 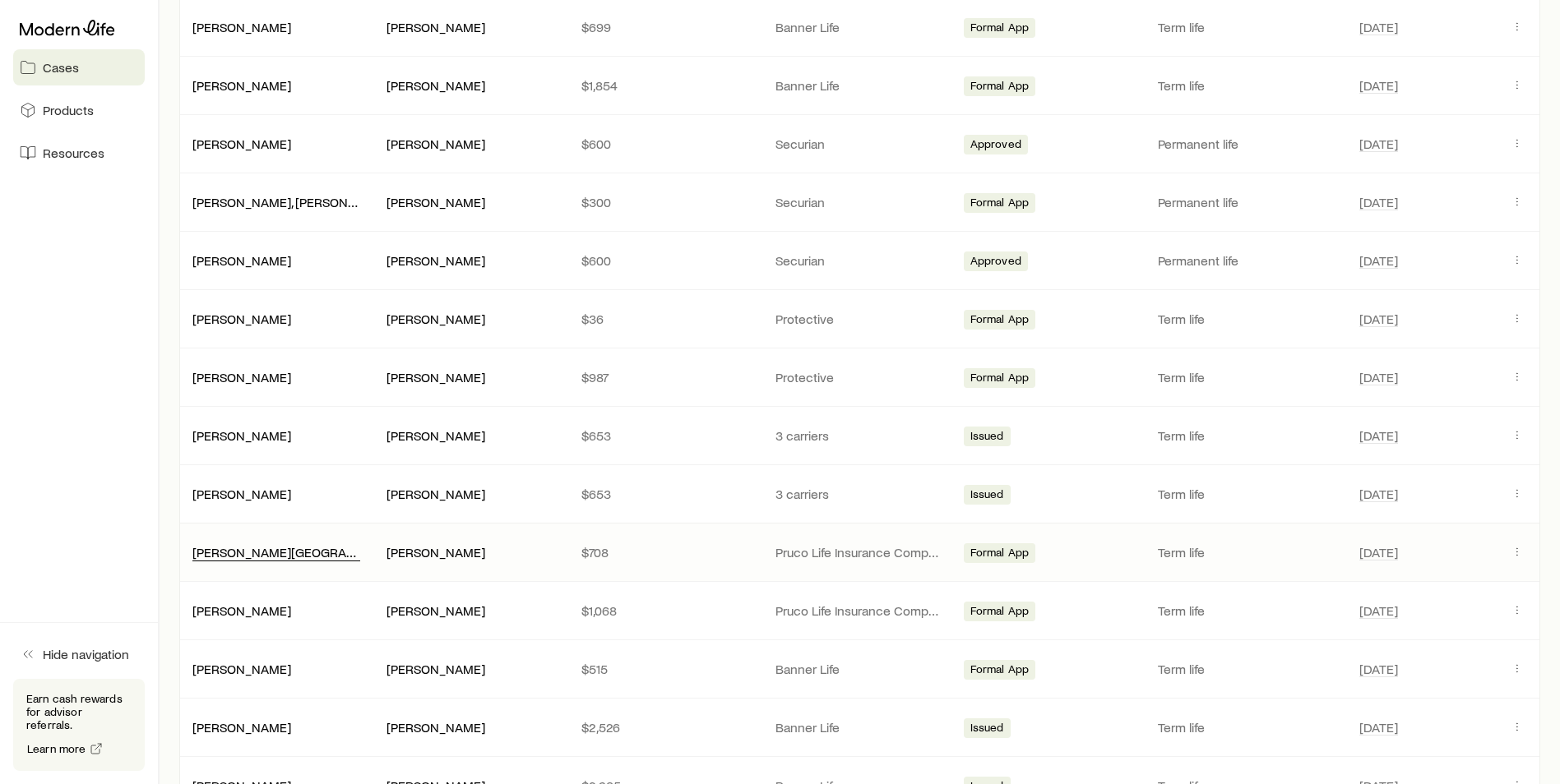 What do you see at coordinates (665, 611) in the screenshot?
I see `p: $1,068` at bounding box center [665, 611].